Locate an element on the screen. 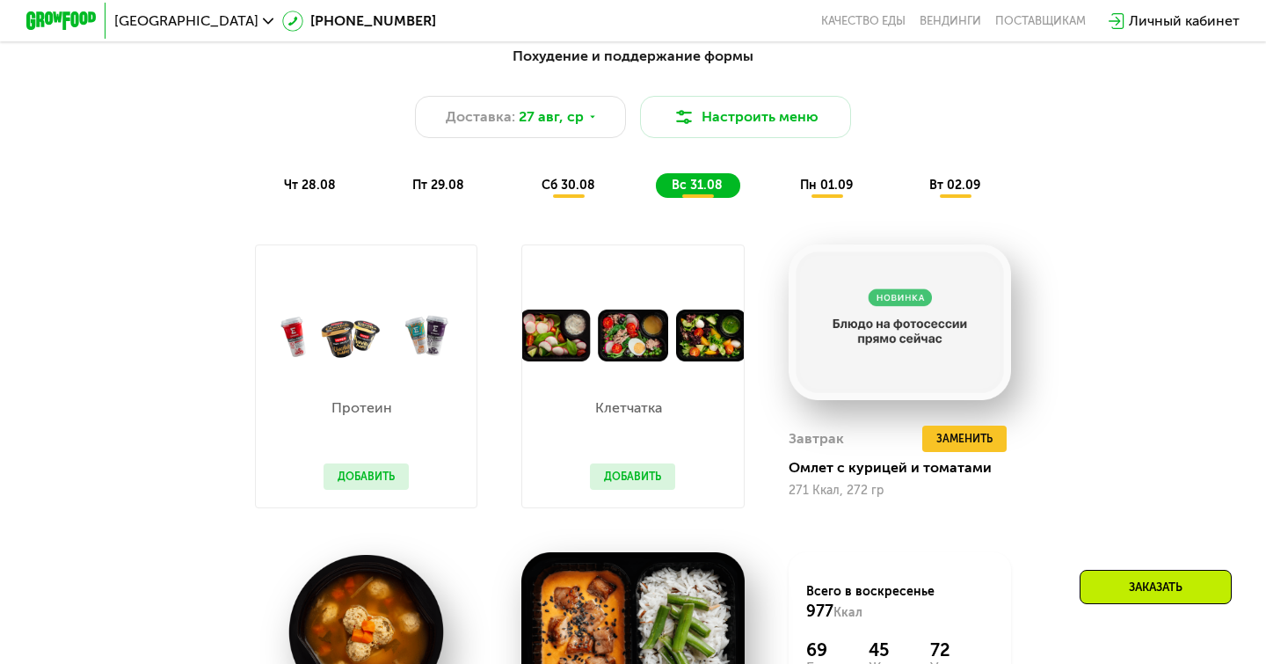 The image size is (1266, 664). a: Качество еды is located at coordinates (864, 21).